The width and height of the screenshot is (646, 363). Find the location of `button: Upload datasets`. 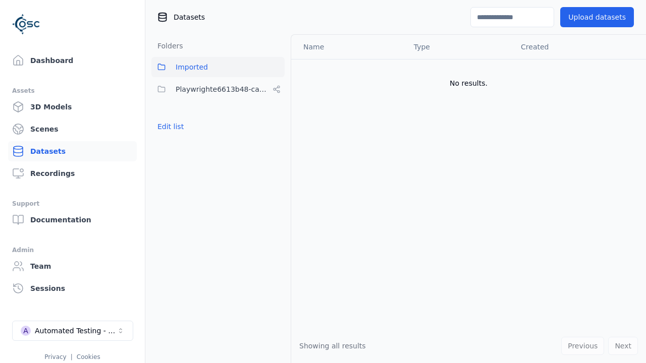

button: Upload datasets is located at coordinates (597, 17).